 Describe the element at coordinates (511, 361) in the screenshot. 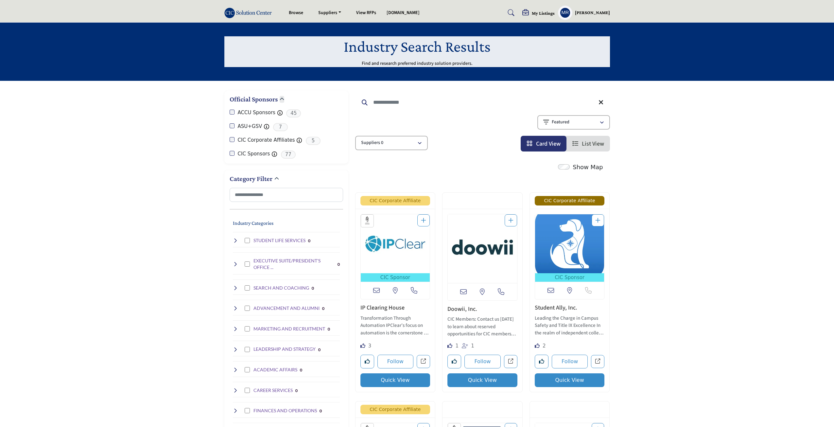

I see `a: Open doowii in new tab` at that location.